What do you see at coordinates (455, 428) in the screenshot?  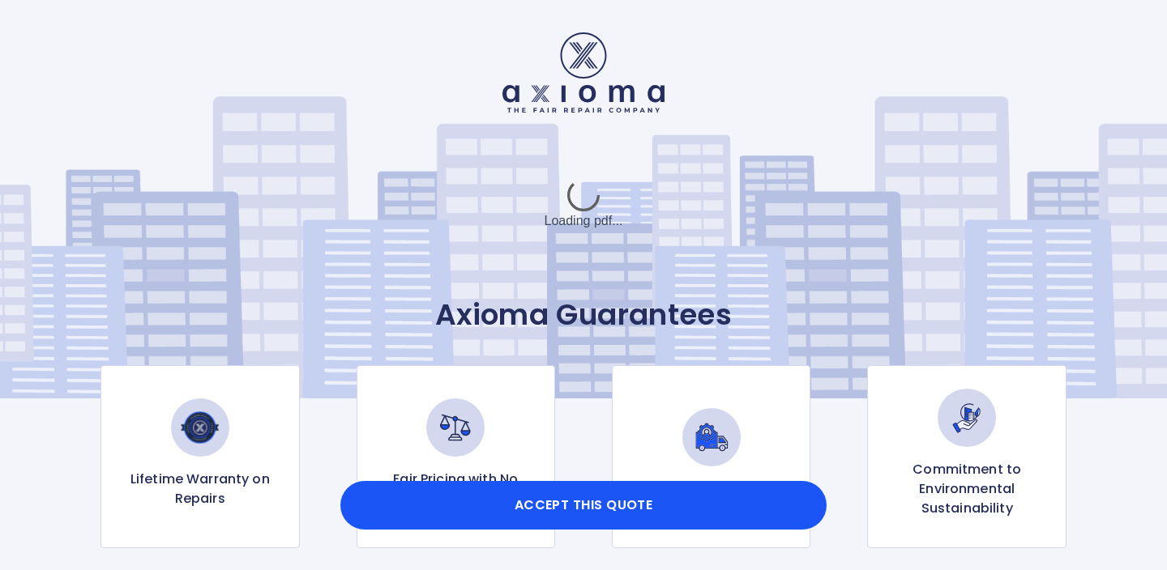 I see `img: Fair Pricing with No Hidden Fees` at bounding box center [455, 428].